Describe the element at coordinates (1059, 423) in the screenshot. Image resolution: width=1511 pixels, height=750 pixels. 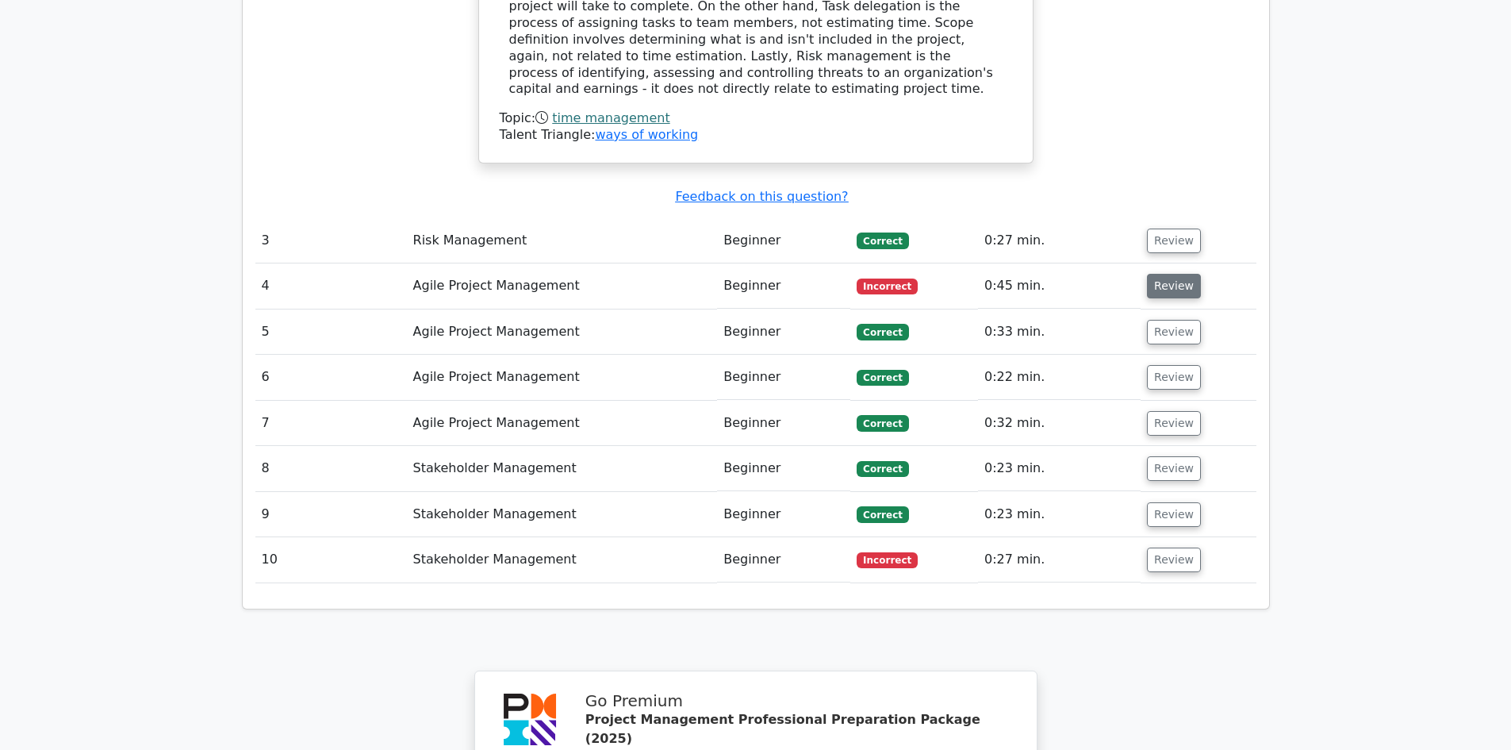
I see `td: 0:32 min.` at that location.